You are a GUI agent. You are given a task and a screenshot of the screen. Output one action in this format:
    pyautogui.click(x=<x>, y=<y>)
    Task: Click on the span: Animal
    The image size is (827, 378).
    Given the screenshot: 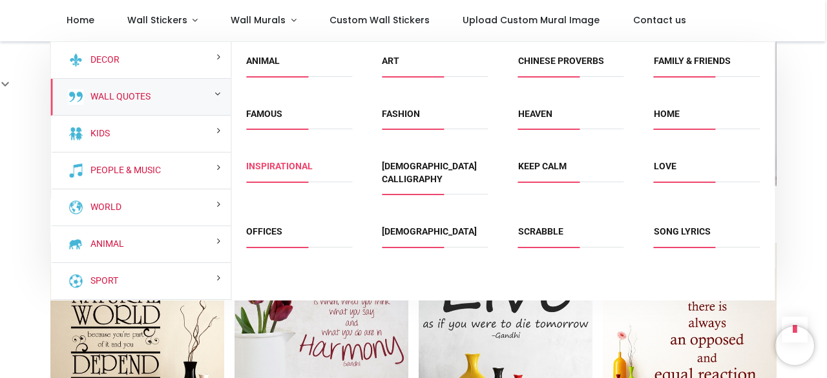 What is the action you would take?
    pyautogui.click(x=299, y=65)
    